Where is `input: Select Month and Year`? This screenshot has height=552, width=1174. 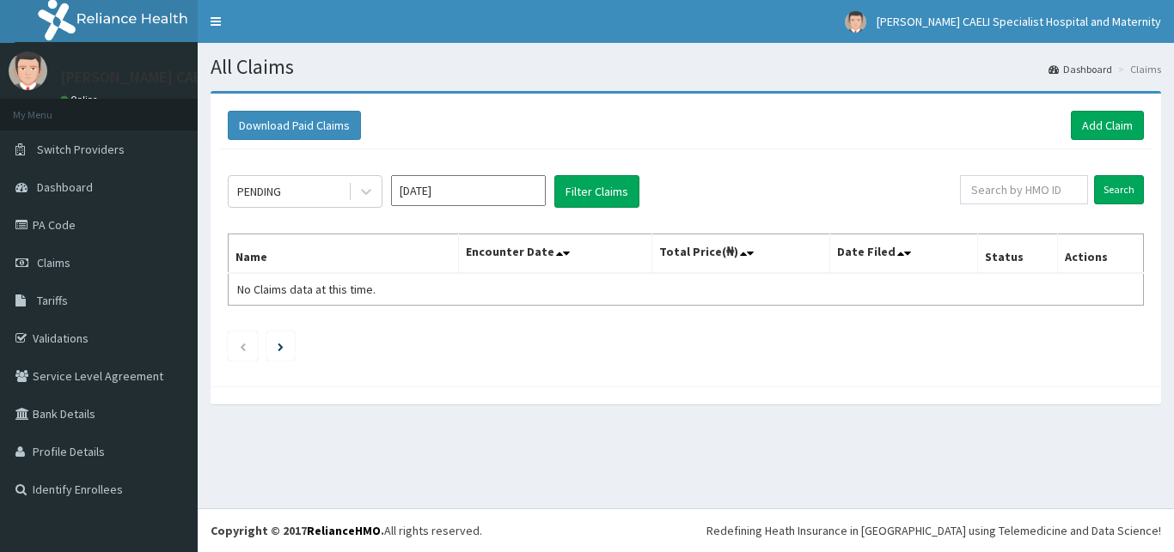
input: Select Month and Year is located at coordinates (468, 191).